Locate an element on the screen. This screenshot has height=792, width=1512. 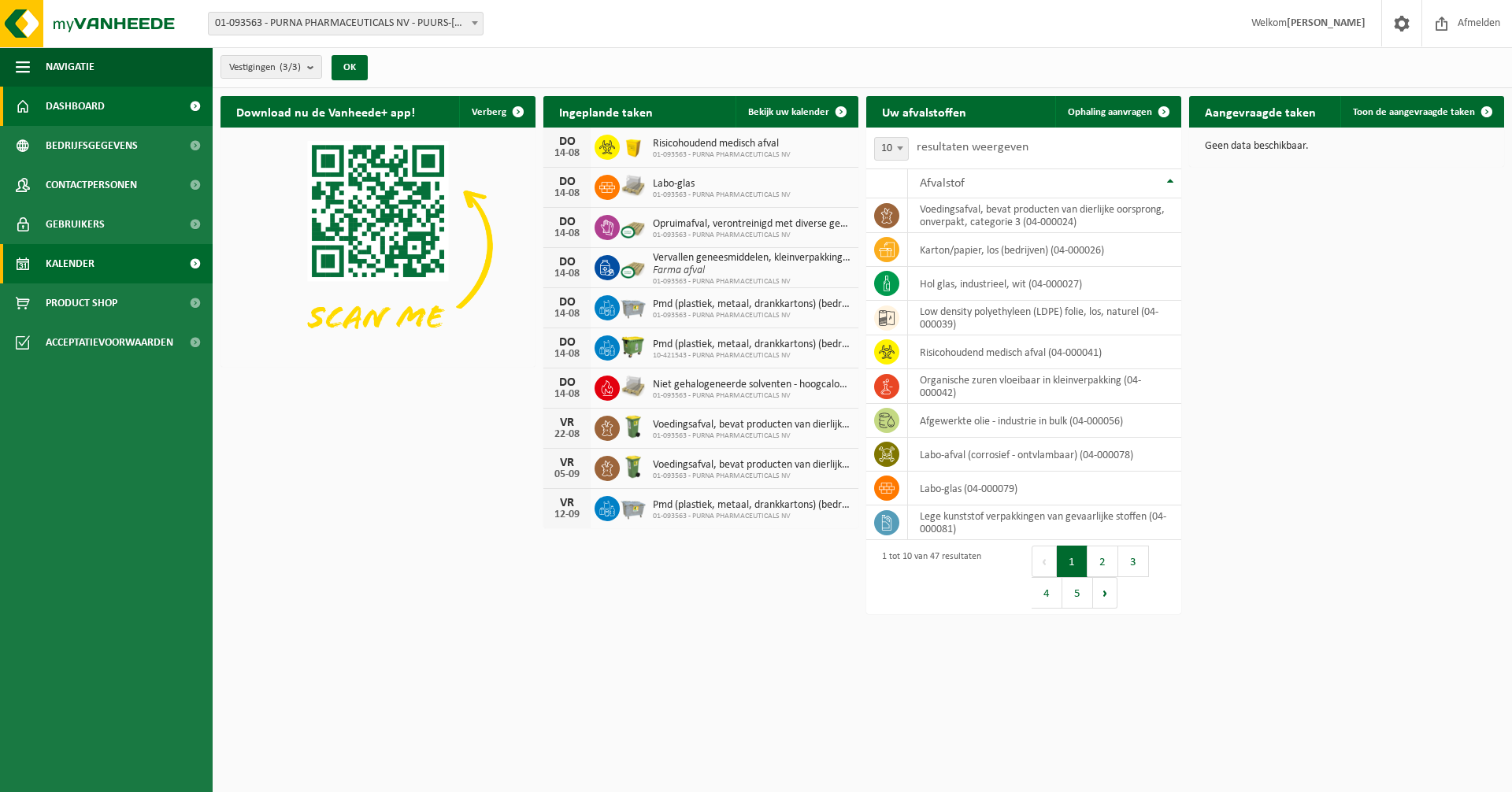
img: LP-SB-00050-HPE-22 is located at coordinates (633, 145).